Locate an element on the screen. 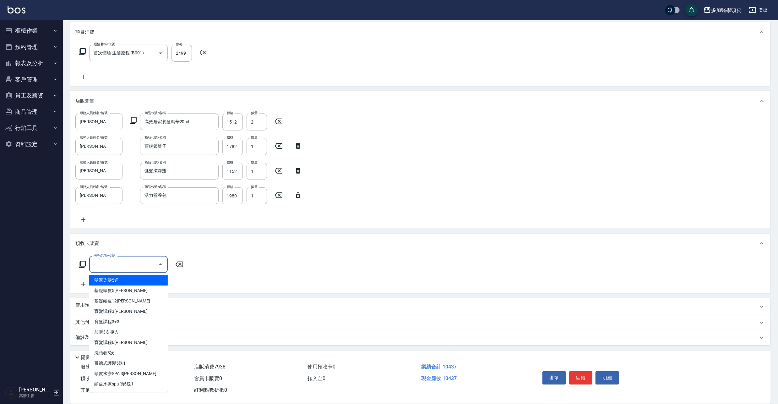 The width and height of the screenshot is (778, 404). span: 業績合計 10437 is located at coordinates (439, 366).